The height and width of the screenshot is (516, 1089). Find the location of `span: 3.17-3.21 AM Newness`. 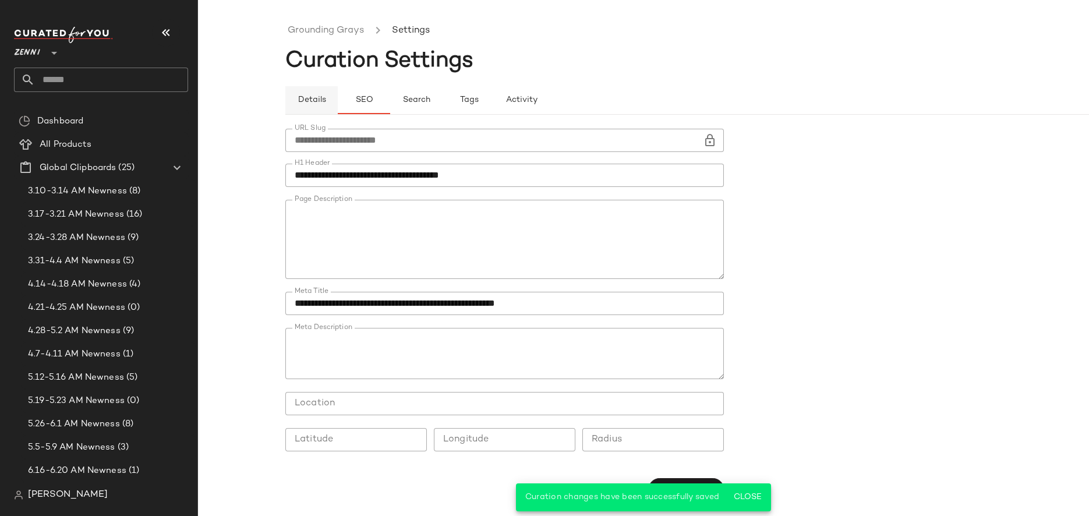

span: 3.17-3.21 AM Newness is located at coordinates (76, 214).